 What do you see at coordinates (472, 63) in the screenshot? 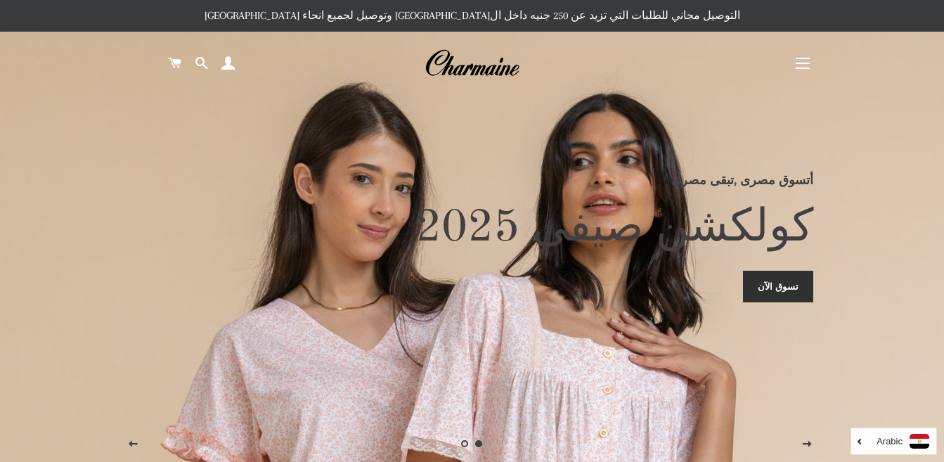
I see `img: Charmaine Egypt` at bounding box center [472, 63].